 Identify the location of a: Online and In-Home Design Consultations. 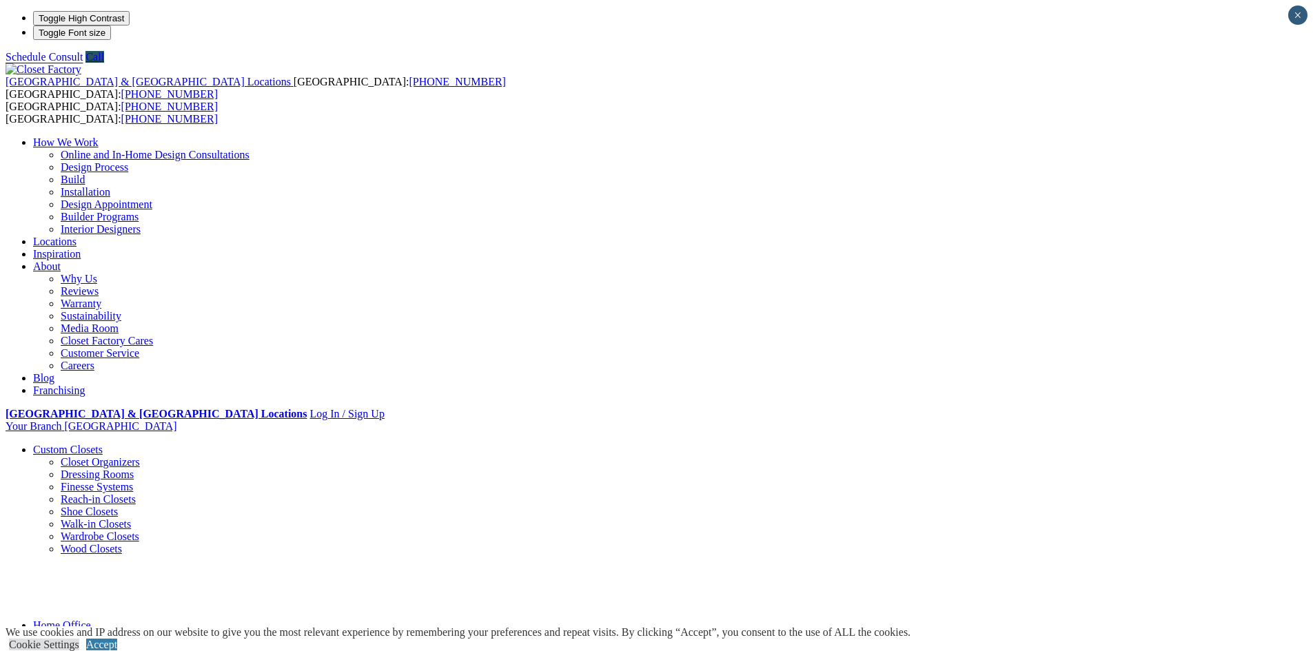
(155, 154).